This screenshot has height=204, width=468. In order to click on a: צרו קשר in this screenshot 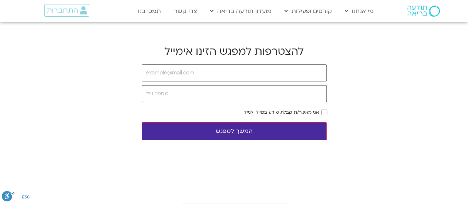, I will do `click(185, 11)`.